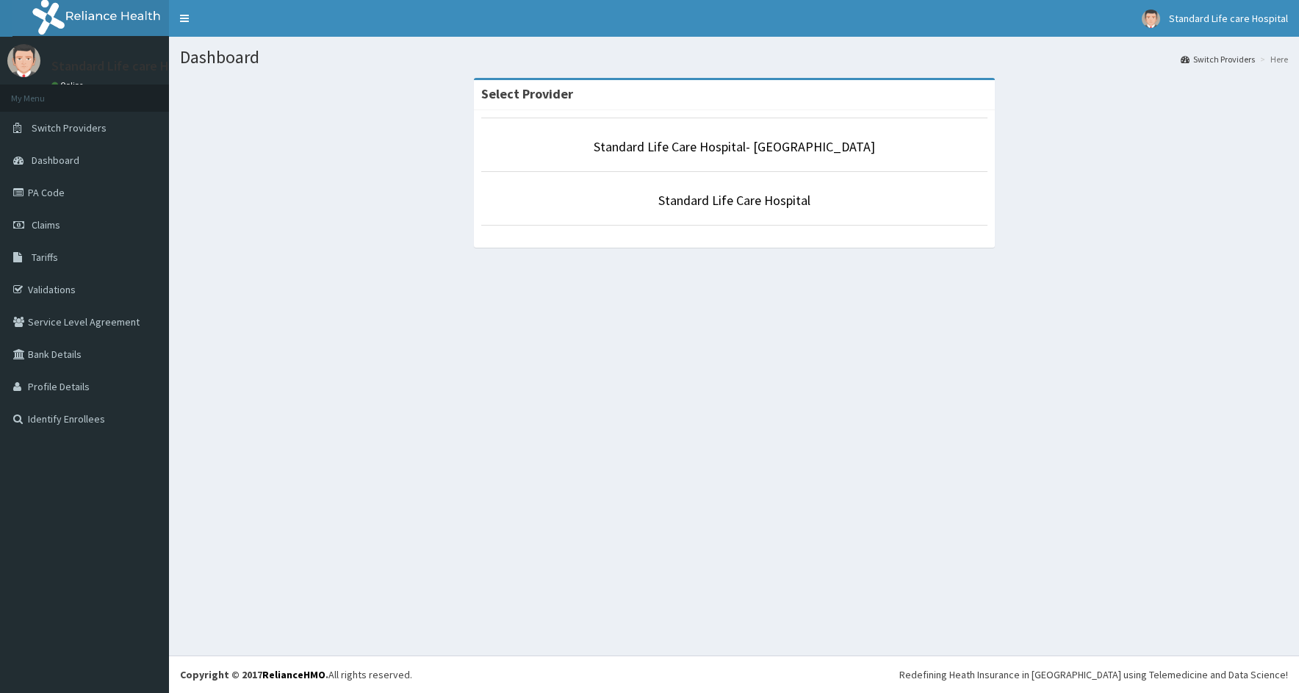  Describe the element at coordinates (1228, 18) in the screenshot. I see `span: Standard Life care Hospital` at that location.